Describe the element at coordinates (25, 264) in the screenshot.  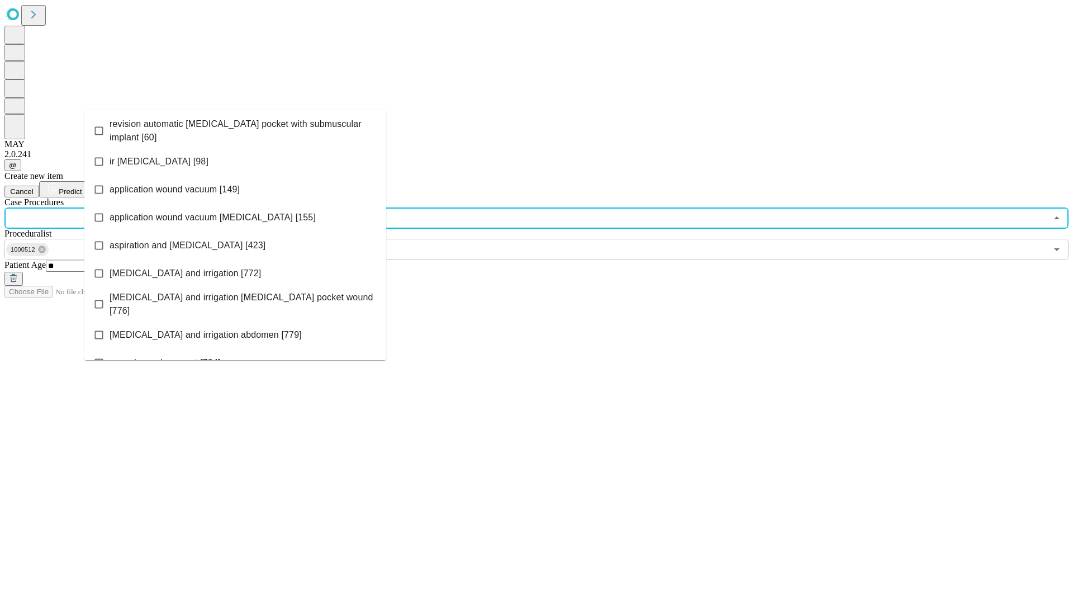
I see `span: Patient Age` at that location.